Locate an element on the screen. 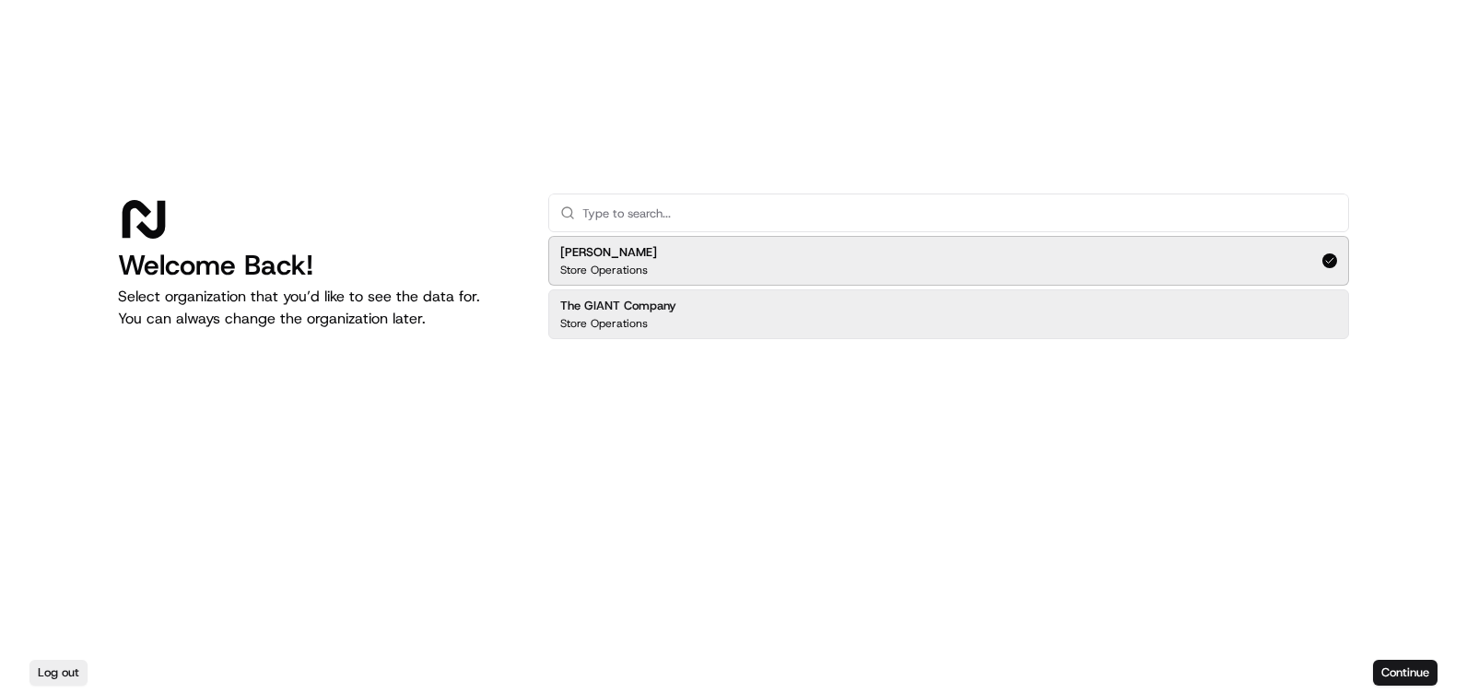 The image size is (1467, 693). button: Log out is located at coordinates (58, 673).